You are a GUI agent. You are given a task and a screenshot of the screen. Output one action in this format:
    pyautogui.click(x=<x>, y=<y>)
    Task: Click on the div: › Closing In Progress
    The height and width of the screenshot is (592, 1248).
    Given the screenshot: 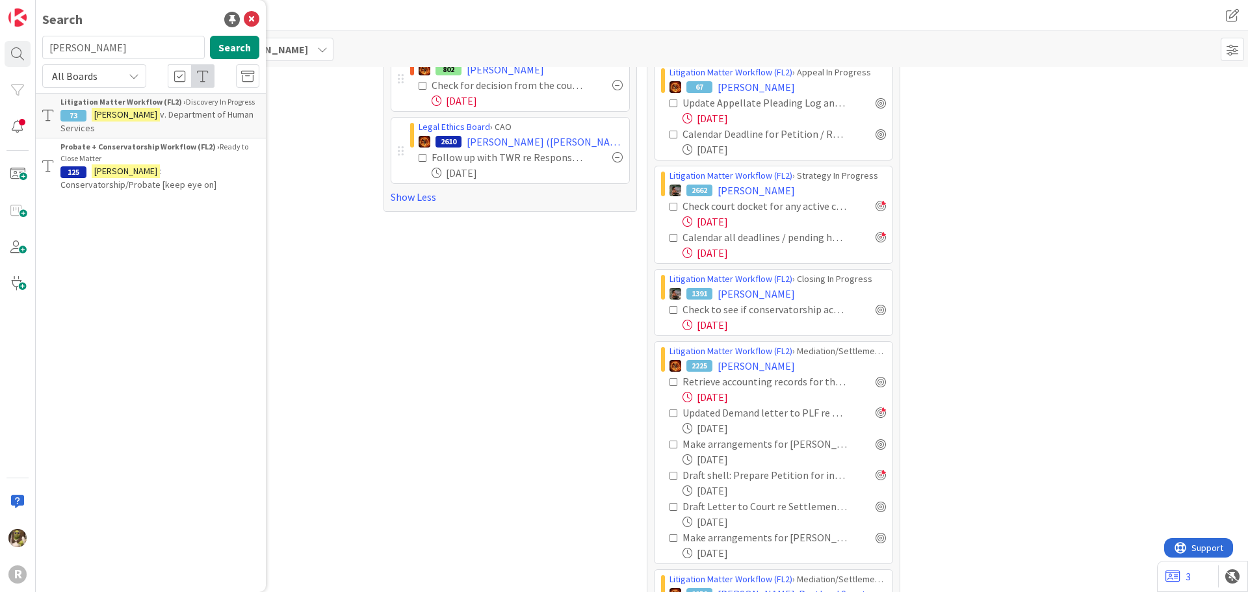 What is the action you would take?
    pyautogui.click(x=778, y=279)
    